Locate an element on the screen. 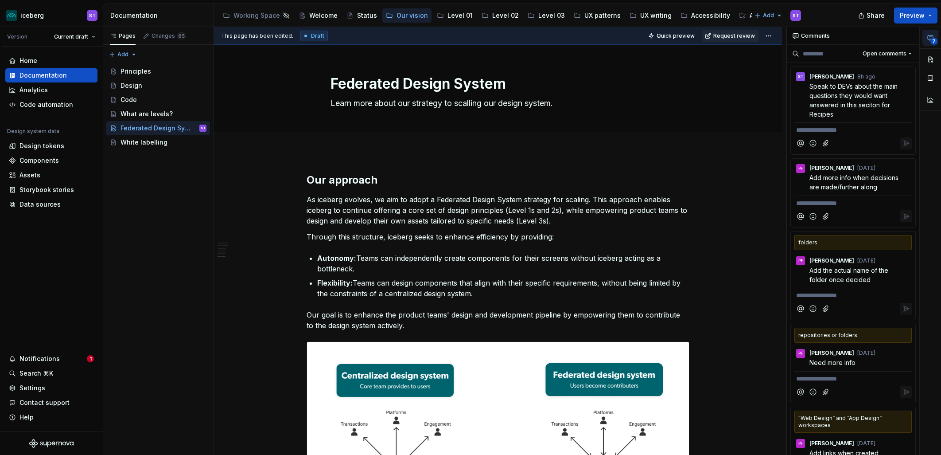 The width and height of the screenshot is (941, 455). div: Working Space is located at coordinates (257, 16).